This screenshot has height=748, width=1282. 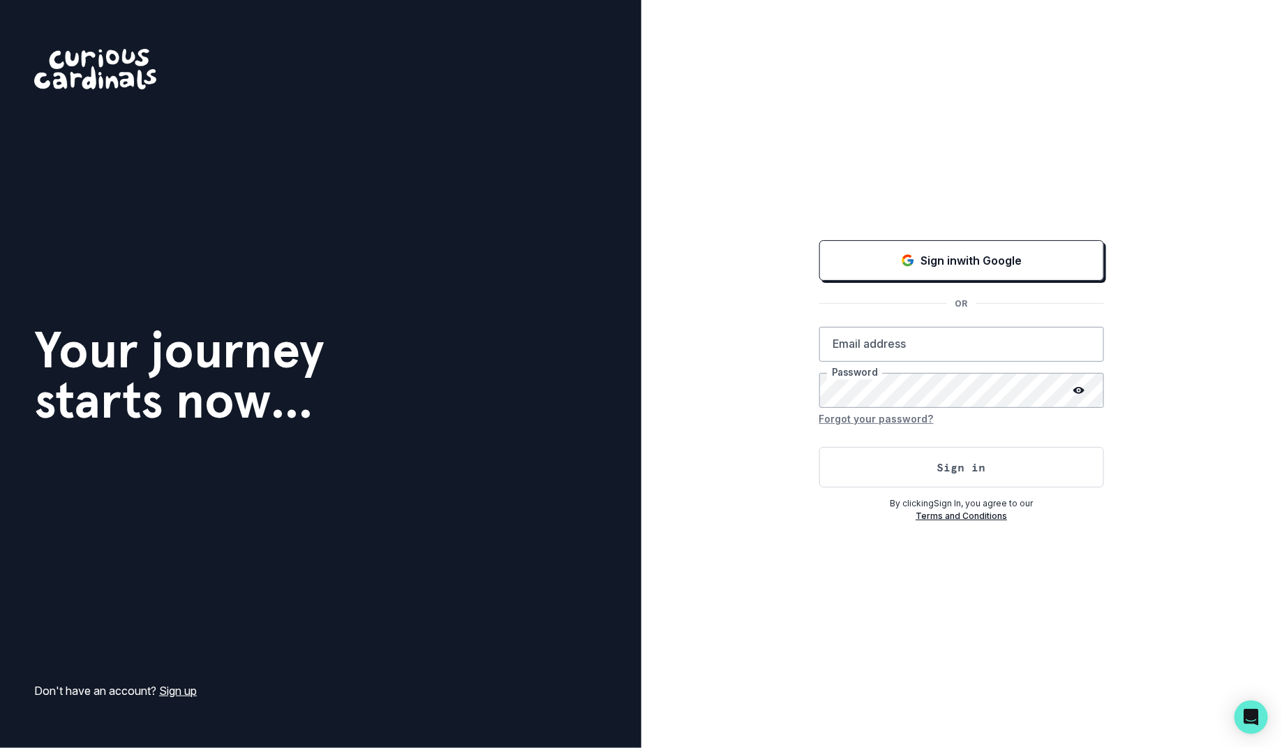 I want to click on p: By clicking Sign In , you agree to our, so click(x=962, y=503).